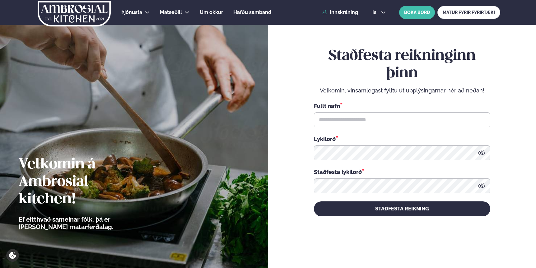 The width and height of the screenshot is (536, 268). What do you see at coordinates (340, 12) in the screenshot?
I see `a: Innskráning` at bounding box center [340, 12].